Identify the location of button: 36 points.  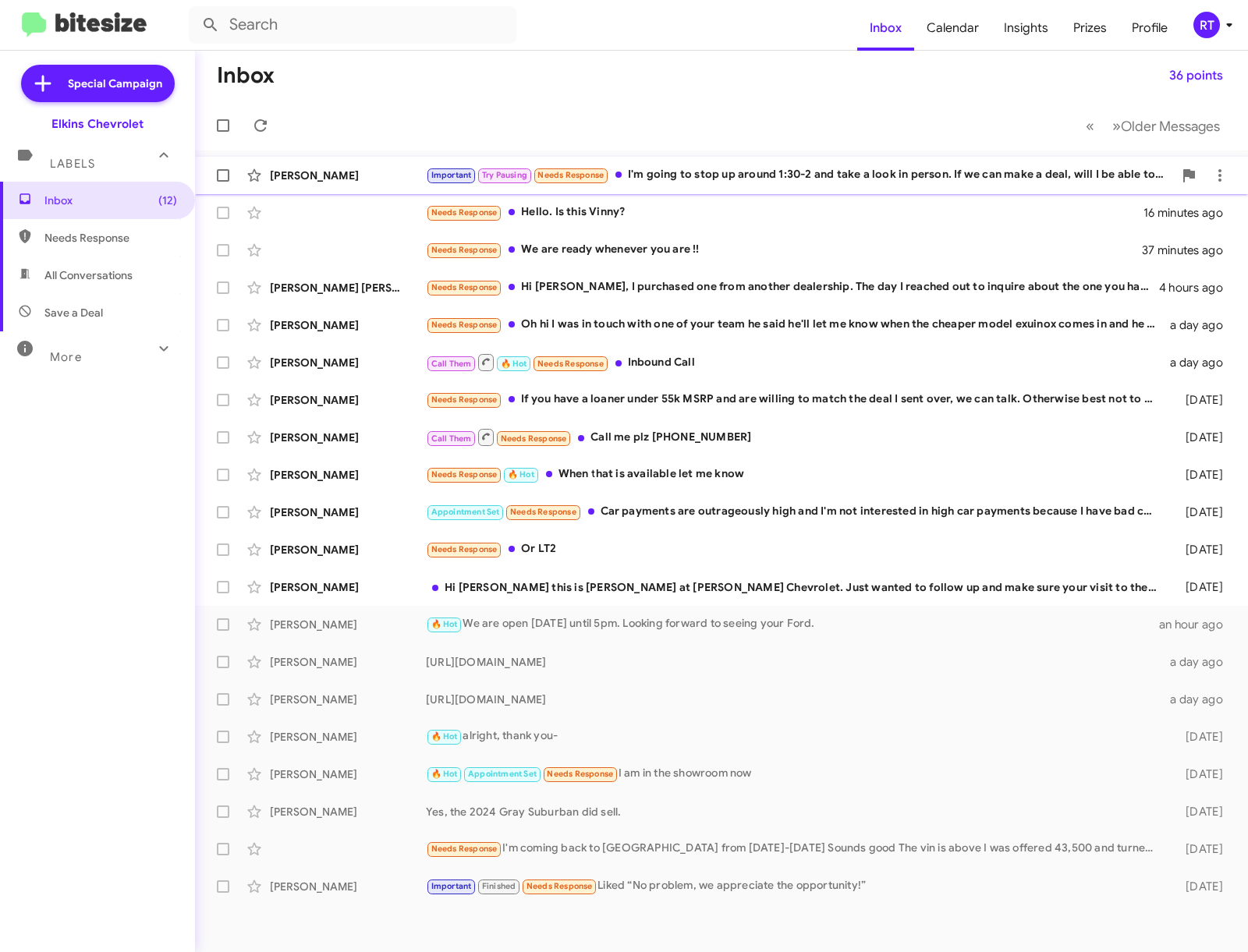
(1196, 76).